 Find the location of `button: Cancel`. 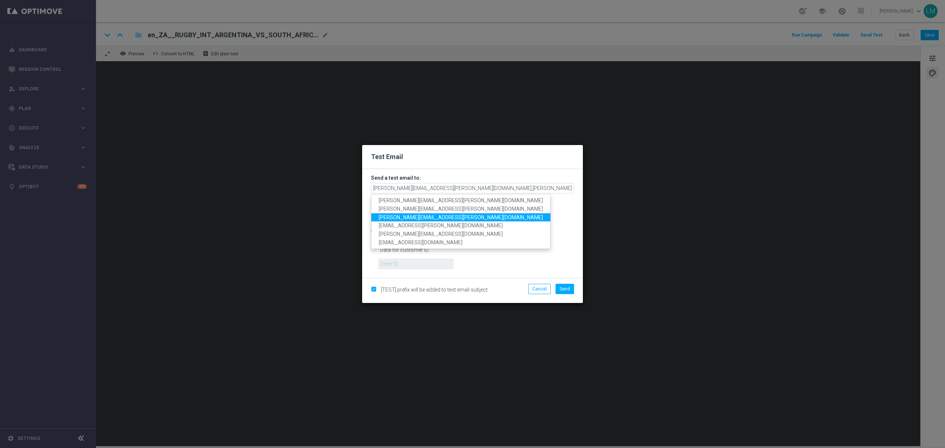

button: Cancel is located at coordinates (540, 289).